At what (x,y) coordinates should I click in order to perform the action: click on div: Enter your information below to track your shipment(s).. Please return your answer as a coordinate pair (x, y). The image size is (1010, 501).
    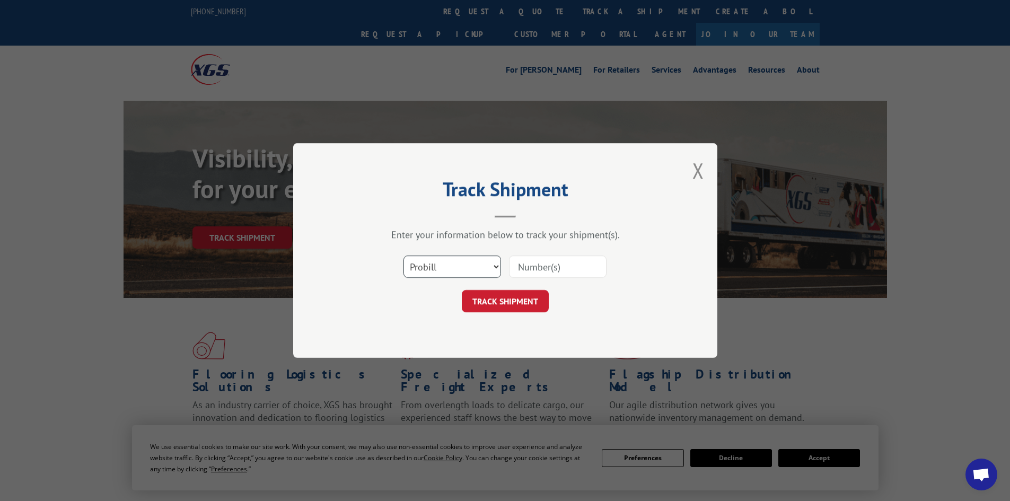
    Looking at the image, I should click on (505, 234).